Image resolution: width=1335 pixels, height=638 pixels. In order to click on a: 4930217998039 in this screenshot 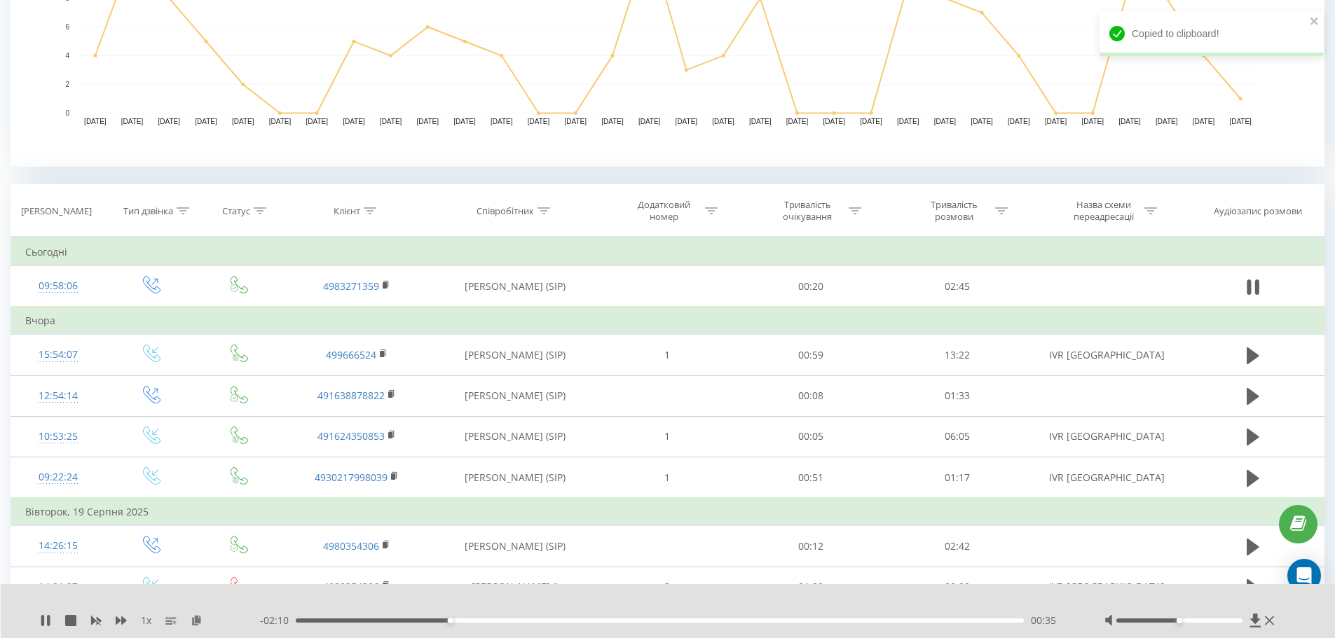, I will do `click(351, 477)`.